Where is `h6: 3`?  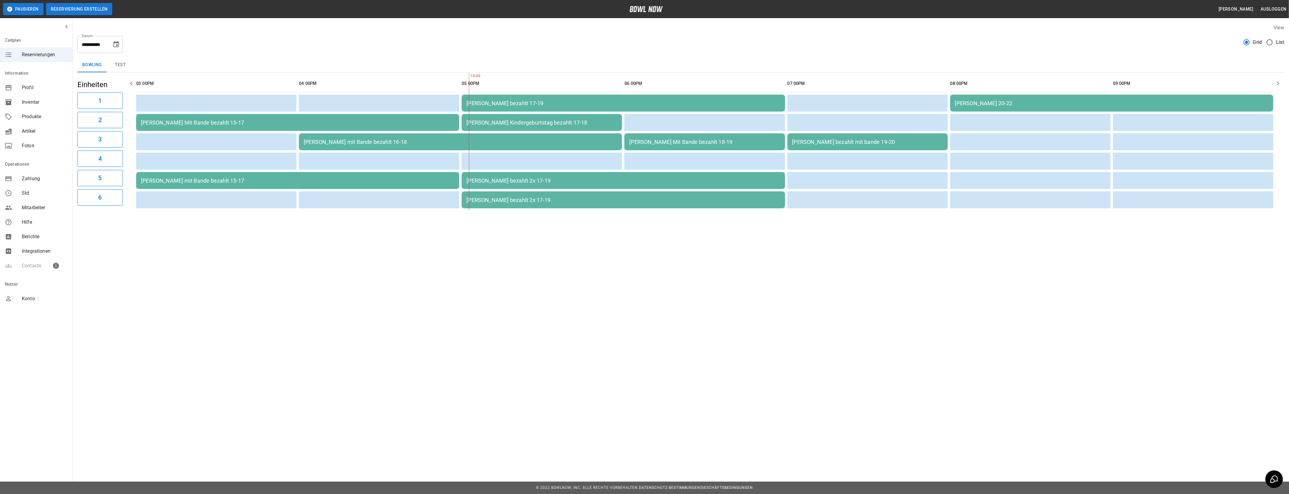 h6: 3 is located at coordinates (100, 139).